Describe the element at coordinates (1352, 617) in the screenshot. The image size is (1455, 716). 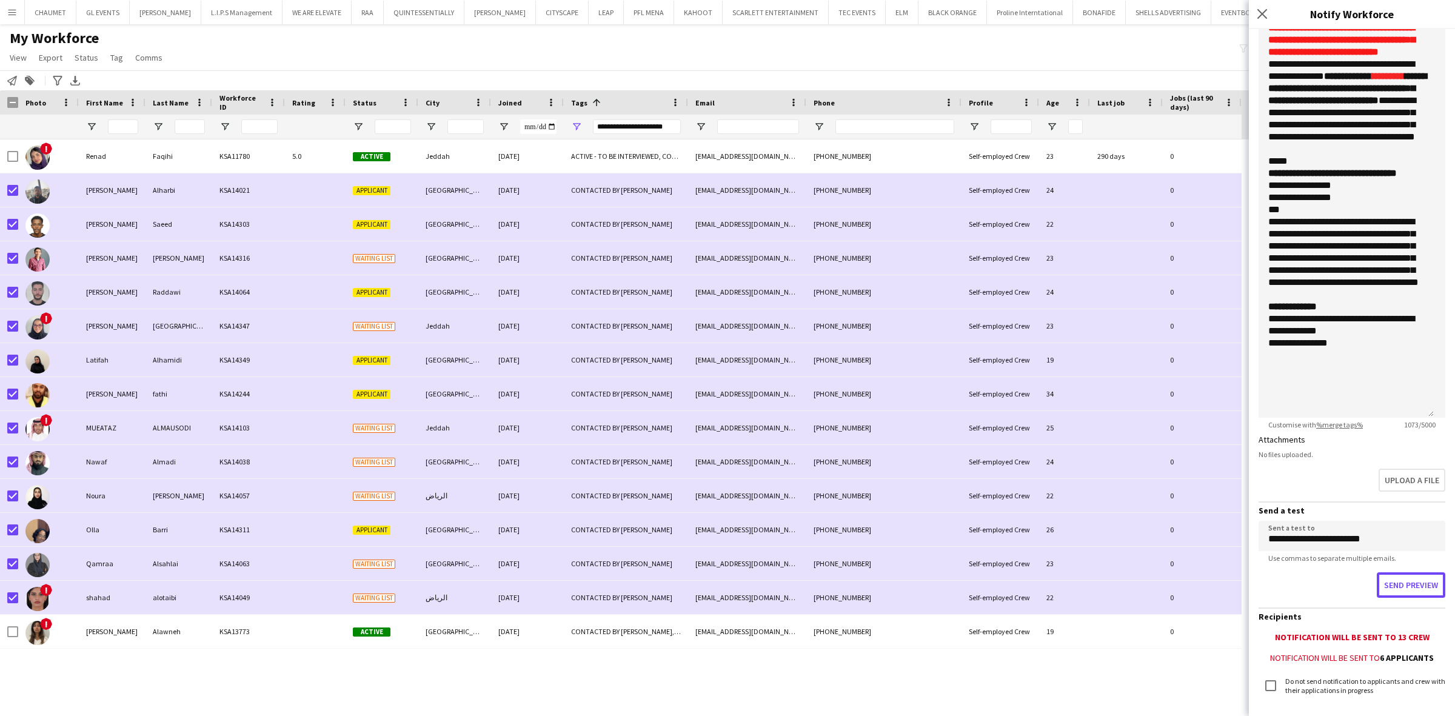
I see `h3: Recipients` at that location.